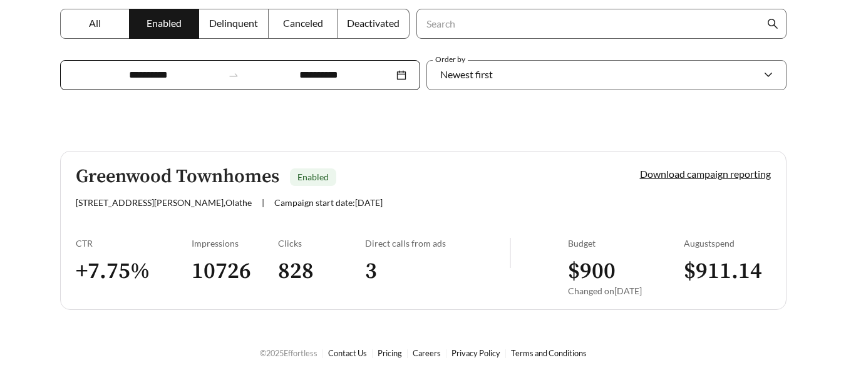 This screenshot has height=375, width=846. What do you see at coordinates (235, 243) in the screenshot?
I see `div: Impressions` at bounding box center [235, 243].